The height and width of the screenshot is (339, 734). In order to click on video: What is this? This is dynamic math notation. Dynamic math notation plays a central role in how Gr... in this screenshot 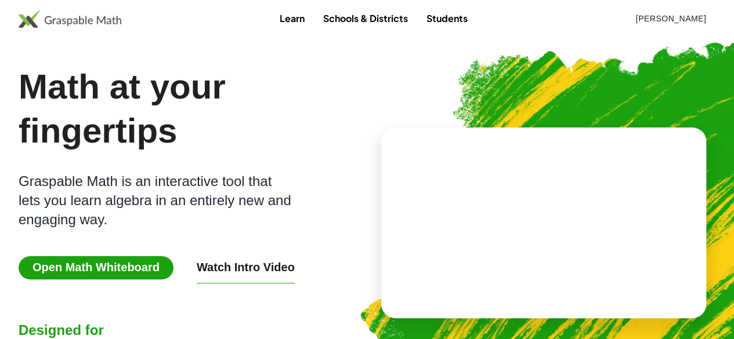, I will do `click(544, 223)`.